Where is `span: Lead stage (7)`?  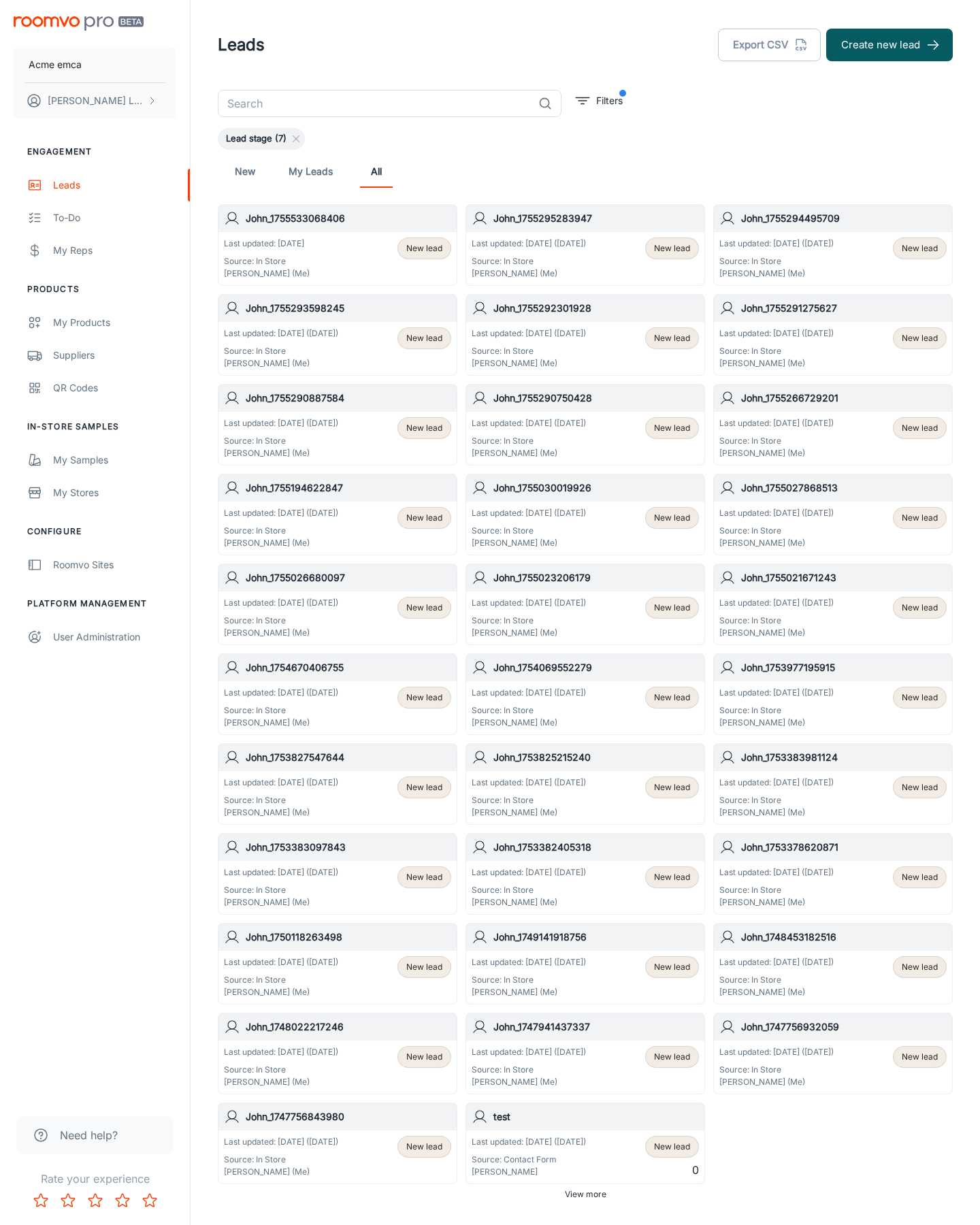
span: Lead stage (7) is located at coordinates (256, 139).